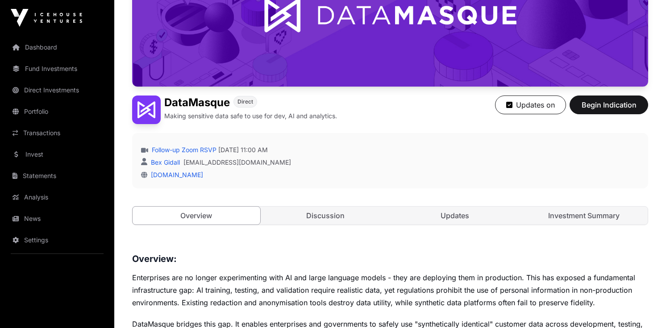 The image size is (666, 328). I want to click on h3: Overview:, so click(390, 259).